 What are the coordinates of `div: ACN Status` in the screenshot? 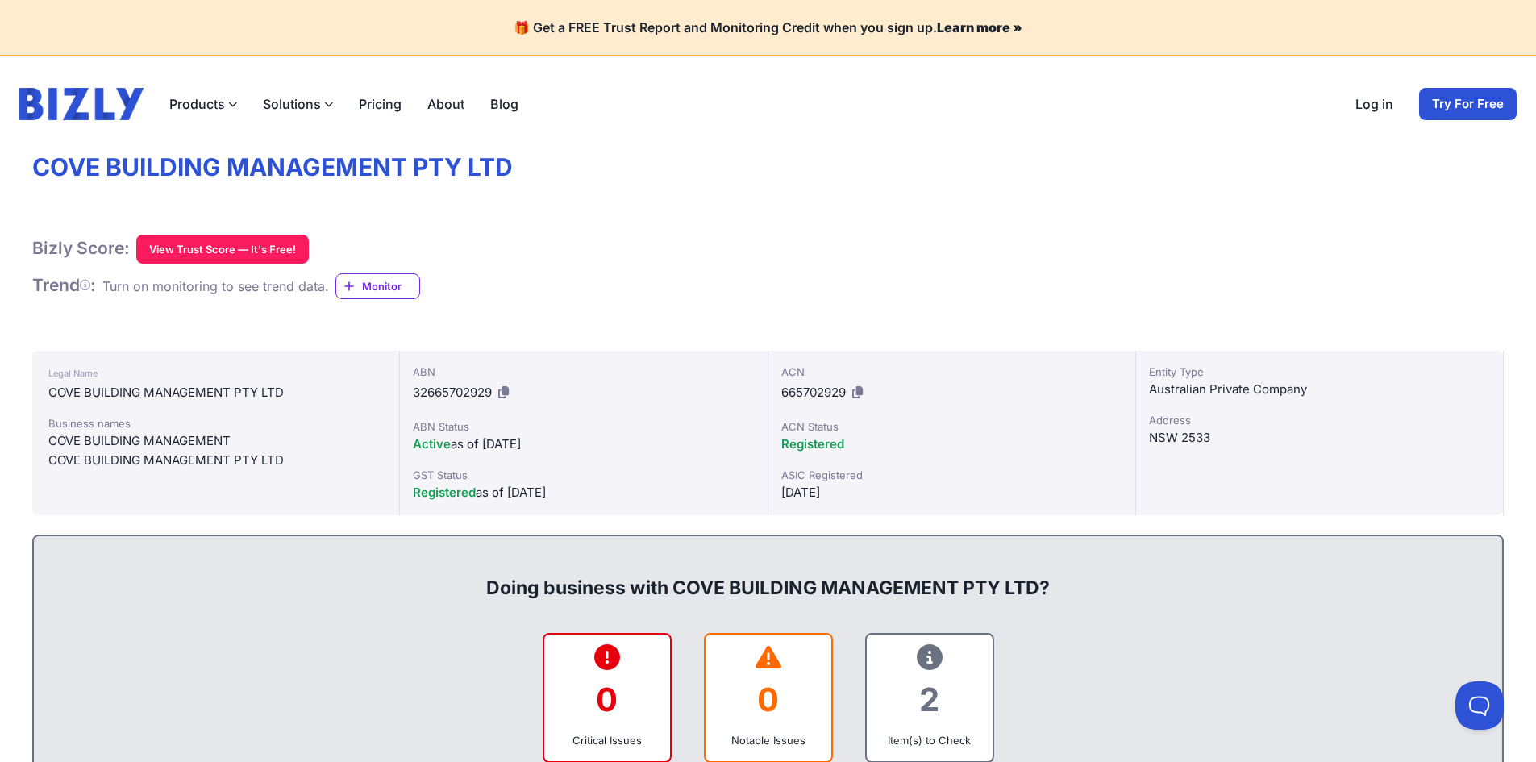 It's located at (952, 427).